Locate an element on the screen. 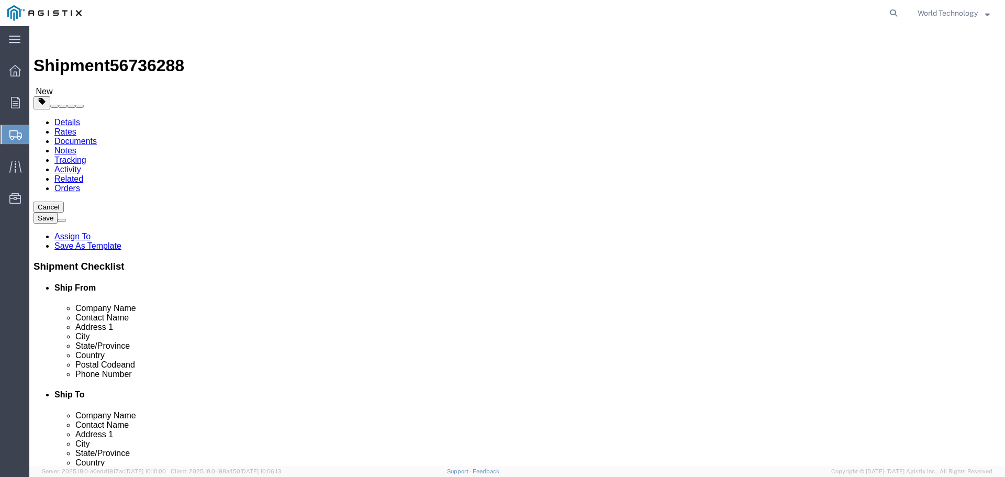 This screenshot has height=477, width=1005. span: Client: 2025.18.0-198a450 is located at coordinates (226, 471).